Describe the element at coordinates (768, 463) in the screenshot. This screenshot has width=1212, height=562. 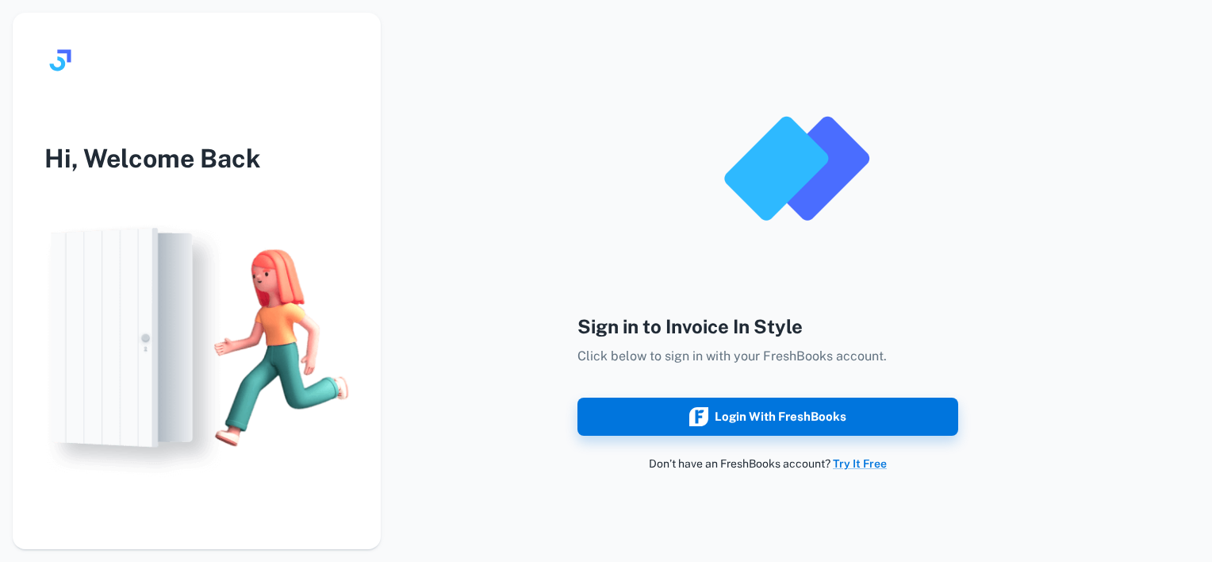
I see `p: Don’t have an FreshBooks account?` at that location.